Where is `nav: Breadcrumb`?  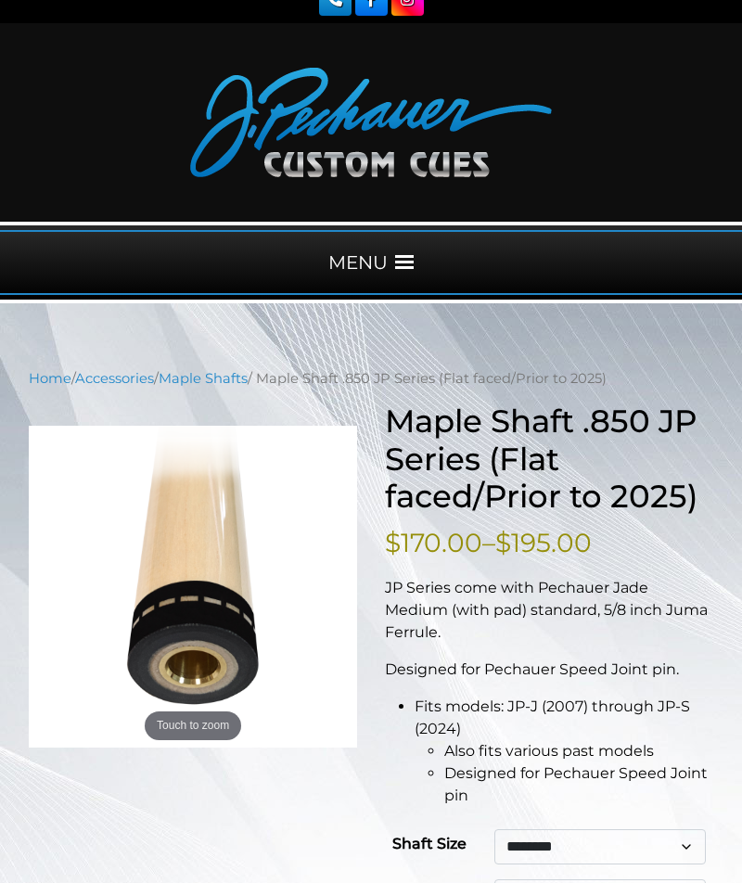
nav: Breadcrumb is located at coordinates (371, 379).